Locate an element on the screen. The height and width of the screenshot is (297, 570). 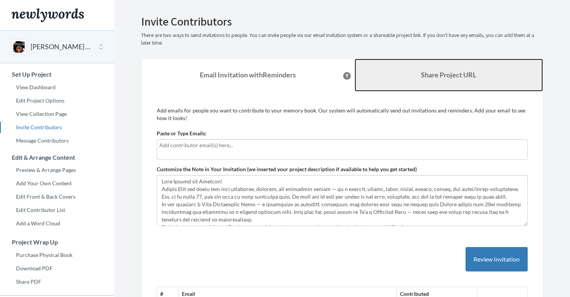
p: Add emails for people you want to contribute to your memory book. Our system will automatically s... is located at coordinates (342, 114).